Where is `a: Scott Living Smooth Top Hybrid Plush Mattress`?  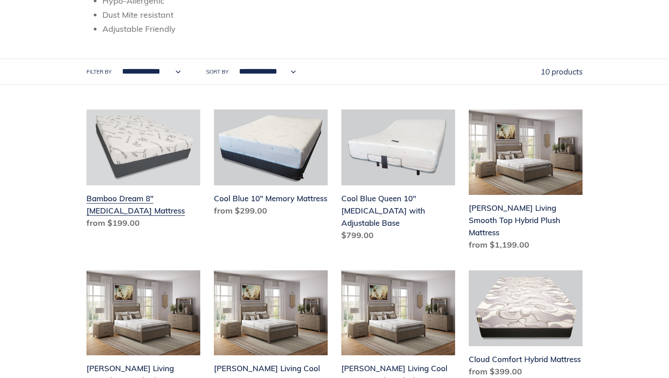
a: Scott Living Smooth Top Hybrid Plush Mattress is located at coordinates (525, 182).